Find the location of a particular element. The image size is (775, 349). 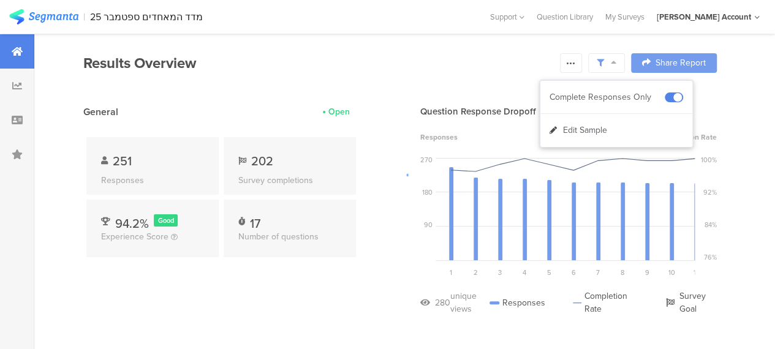

a: My Surveys is located at coordinates (625, 17).